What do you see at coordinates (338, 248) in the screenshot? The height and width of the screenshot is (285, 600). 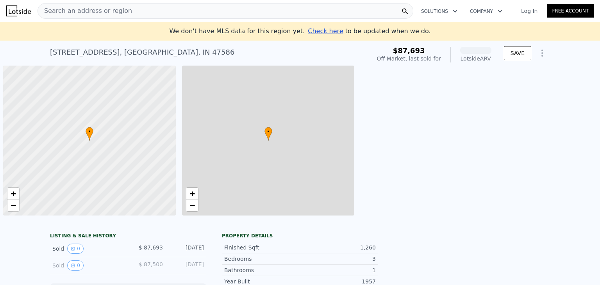 I see `div: 1,260` at bounding box center [338, 248].